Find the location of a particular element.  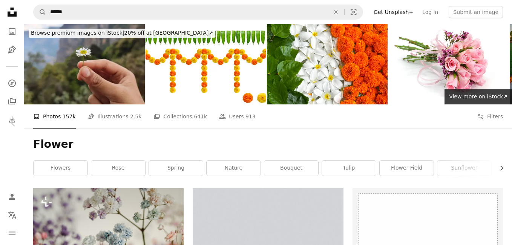

button: Filters is located at coordinates (490, 117).